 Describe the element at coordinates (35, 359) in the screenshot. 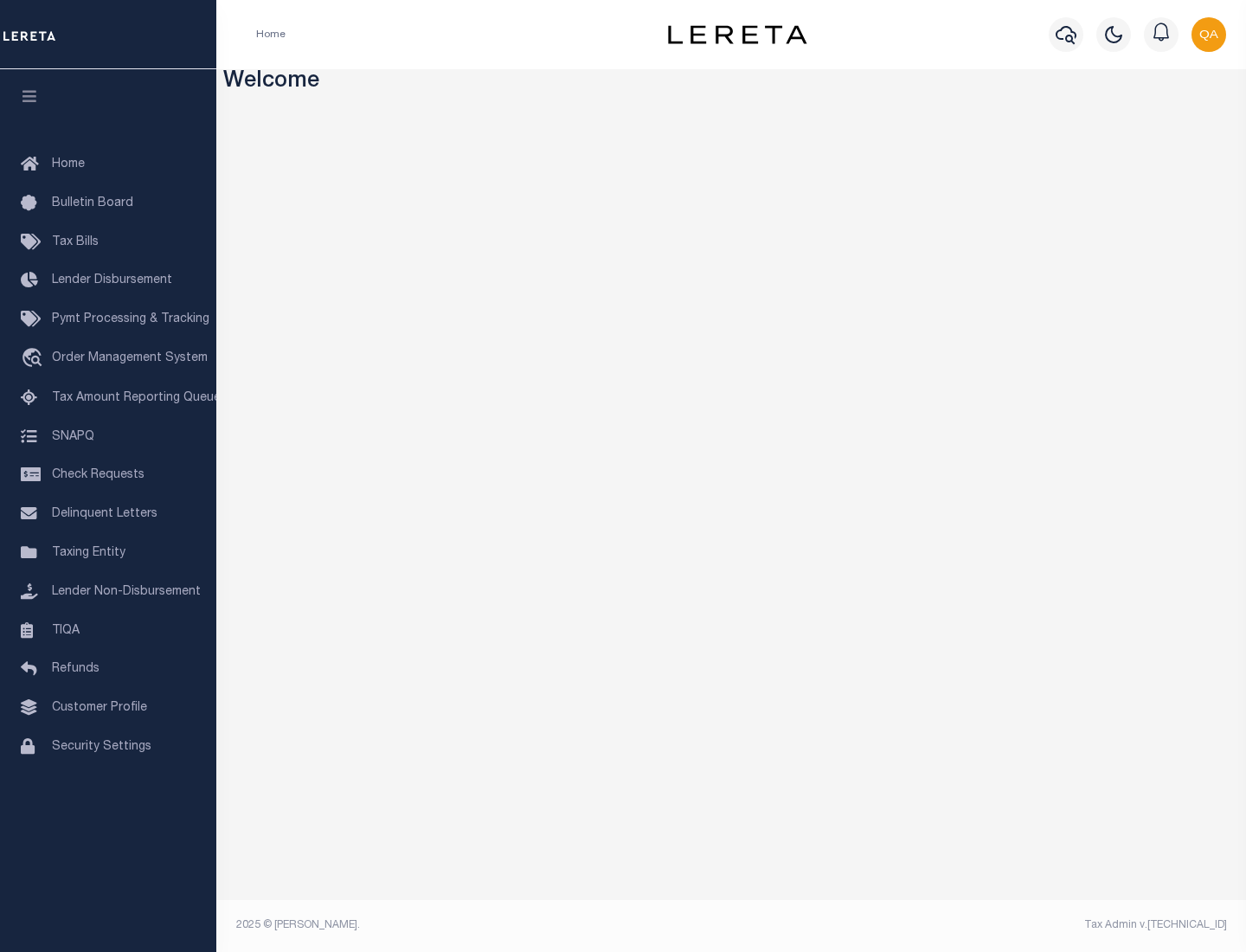

I see `i: travel_explore` at that location.